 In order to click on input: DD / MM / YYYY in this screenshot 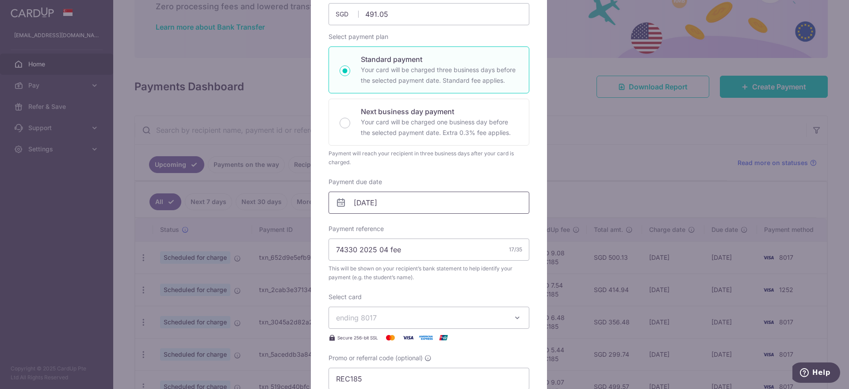, I will do `click(429, 203)`.